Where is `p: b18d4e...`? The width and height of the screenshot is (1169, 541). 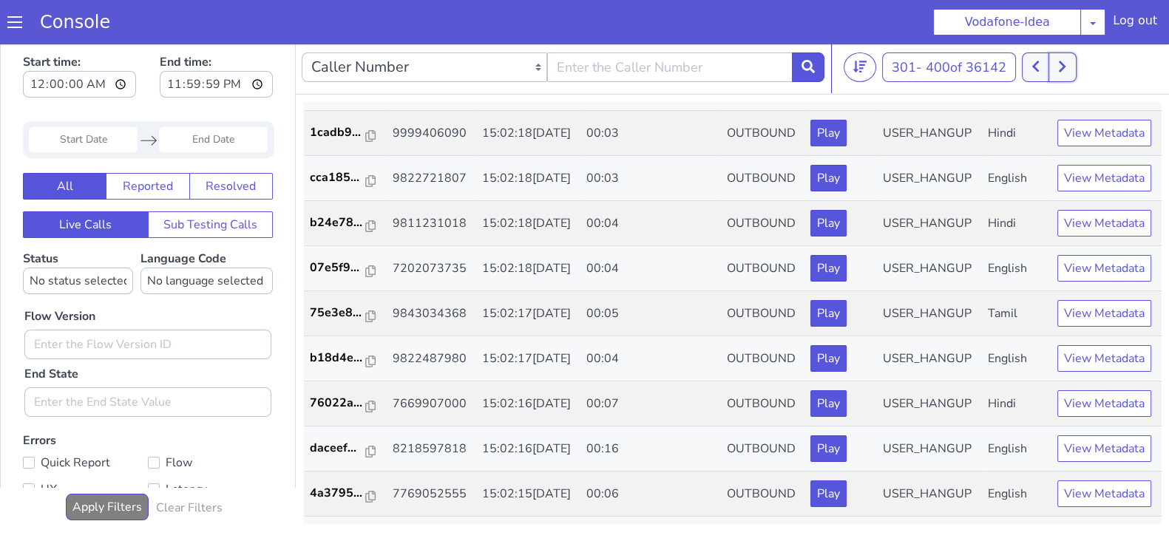 p: b18d4e... is located at coordinates (338, 317).